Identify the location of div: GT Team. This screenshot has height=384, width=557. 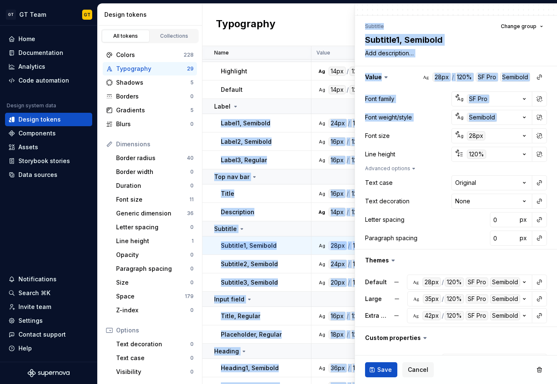
(33, 15).